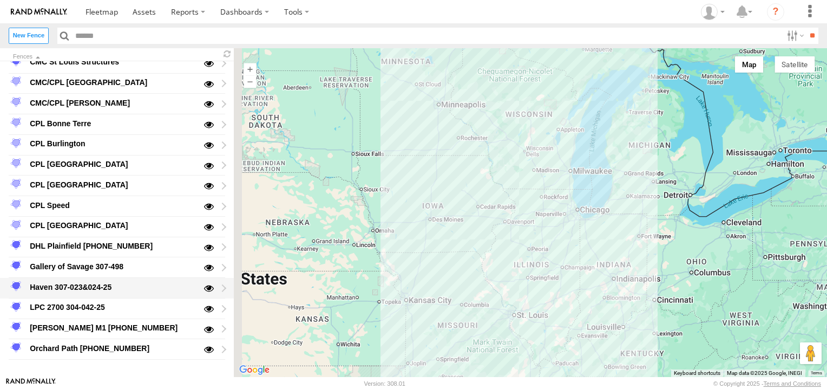  Describe the element at coordinates (29, 35) in the screenshot. I see `label: Create New Fence` at that location.